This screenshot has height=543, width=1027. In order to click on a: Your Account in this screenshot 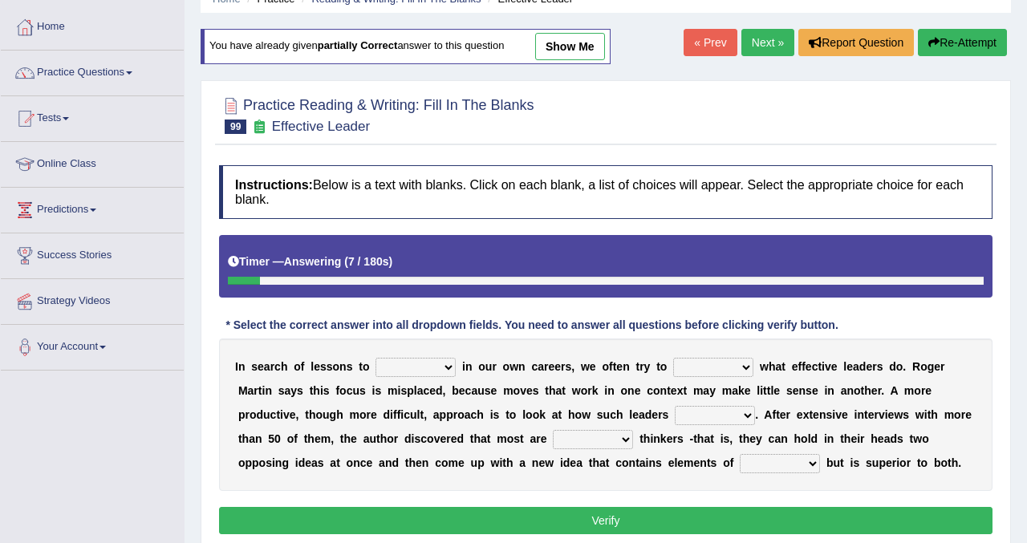, I will do `click(92, 345)`.